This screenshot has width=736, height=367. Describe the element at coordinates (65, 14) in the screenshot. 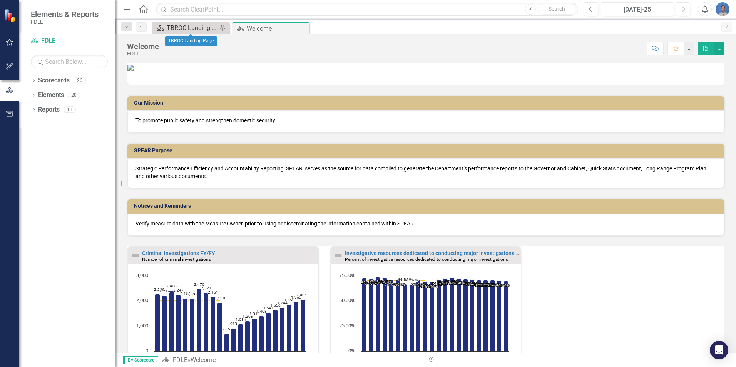

I see `span: Elements & Reports` at that location.